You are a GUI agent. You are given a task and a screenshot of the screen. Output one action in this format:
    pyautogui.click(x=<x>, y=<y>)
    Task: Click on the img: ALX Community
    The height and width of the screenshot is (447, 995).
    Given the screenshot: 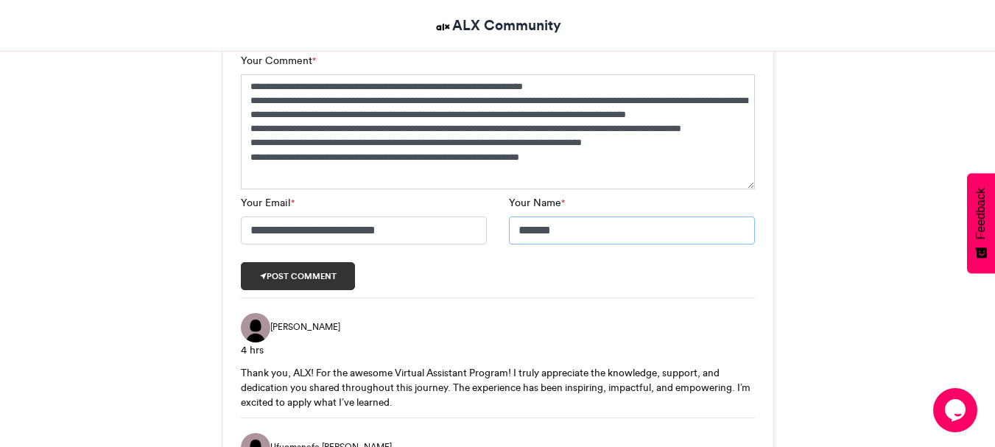 What is the action you would take?
    pyautogui.click(x=443, y=27)
    